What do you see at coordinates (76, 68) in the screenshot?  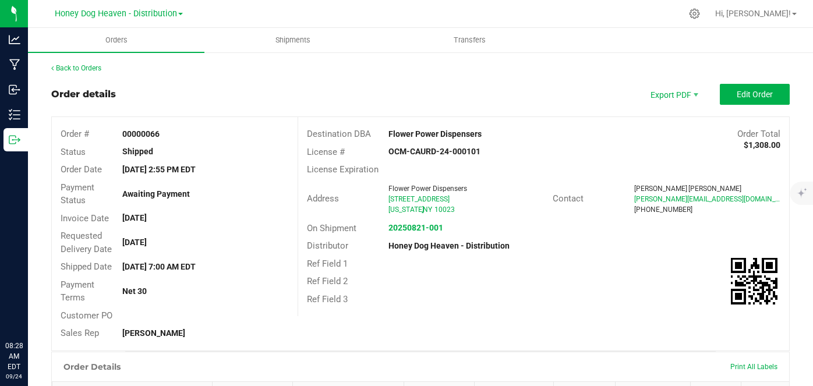 I see `a: Back to Orders` at bounding box center [76, 68].